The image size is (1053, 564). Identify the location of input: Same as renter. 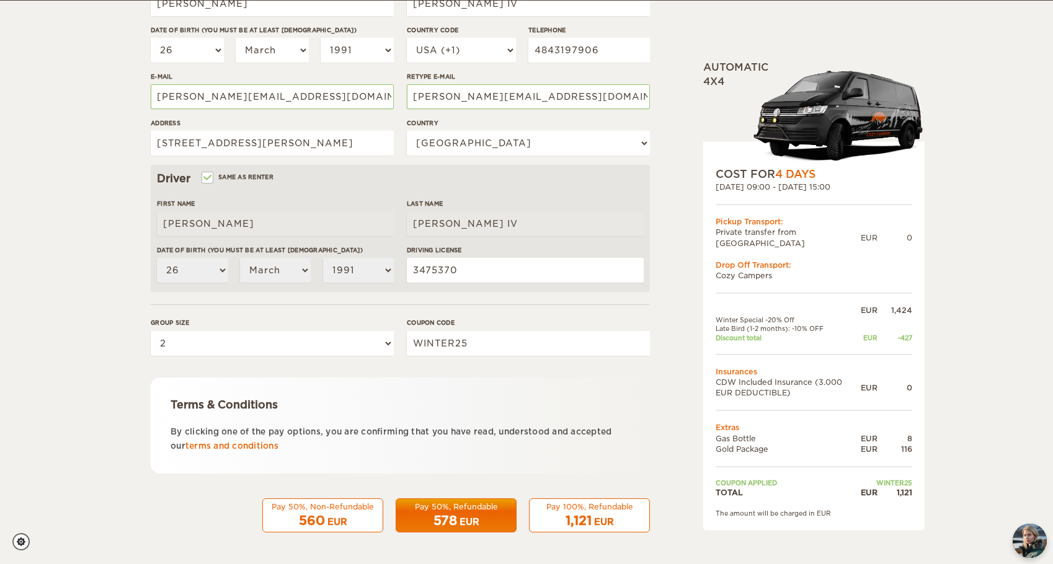
(206, 179).